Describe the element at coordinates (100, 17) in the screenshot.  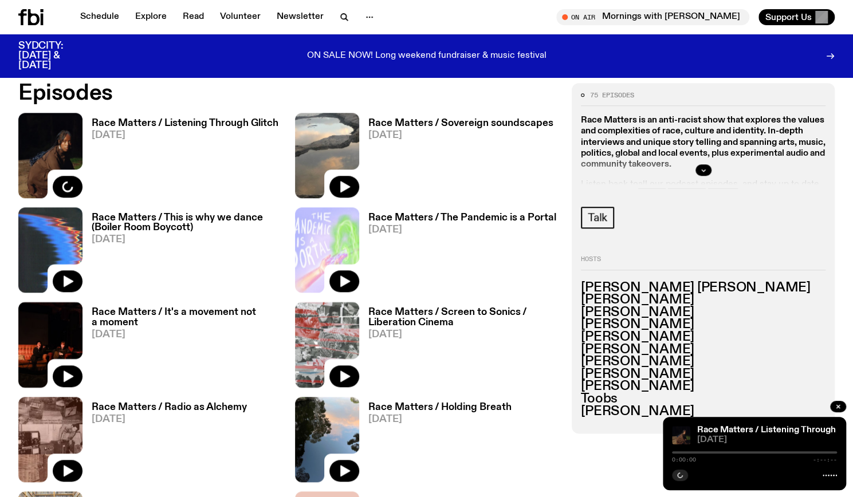
I see `a: Schedule` at that location.